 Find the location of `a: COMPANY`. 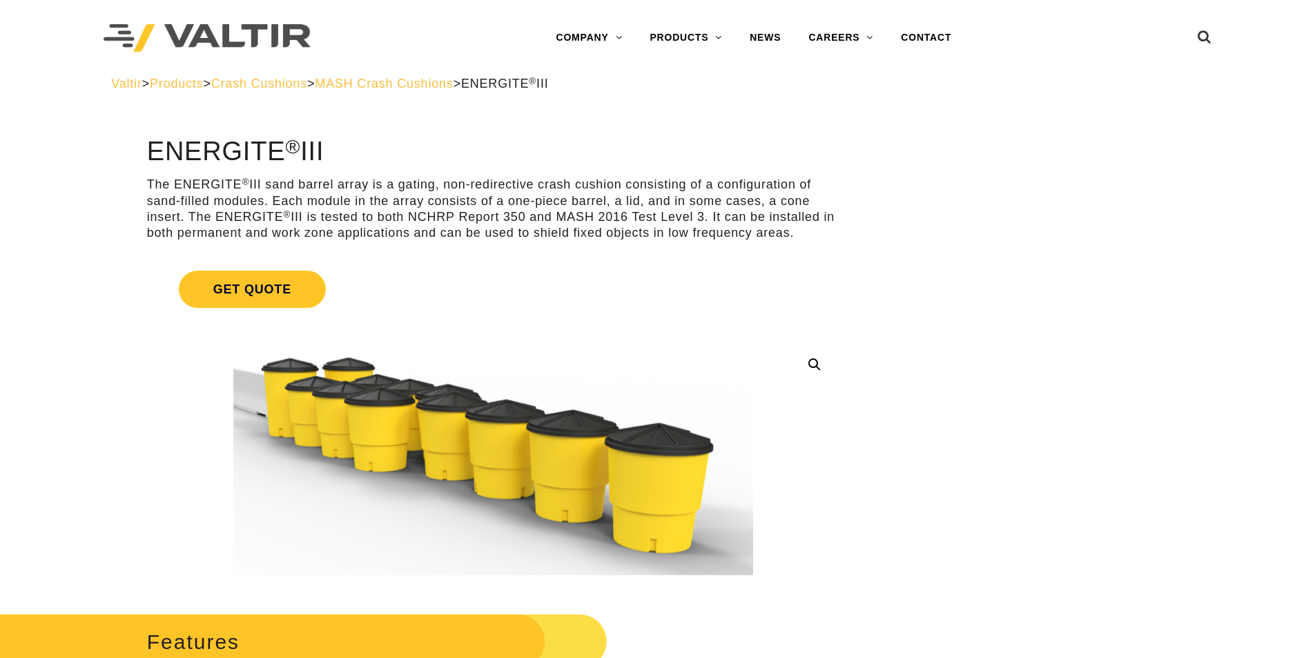

a: COMPANY is located at coordinates (589, 38).